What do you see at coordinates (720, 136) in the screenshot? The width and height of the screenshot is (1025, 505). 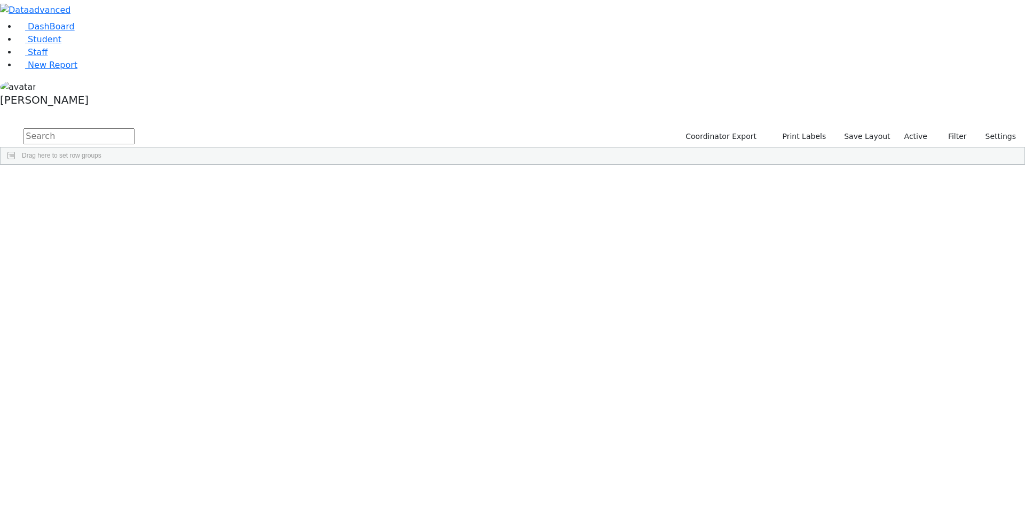 I see `button: Coordinator Export` at bounding box center [720, 136].